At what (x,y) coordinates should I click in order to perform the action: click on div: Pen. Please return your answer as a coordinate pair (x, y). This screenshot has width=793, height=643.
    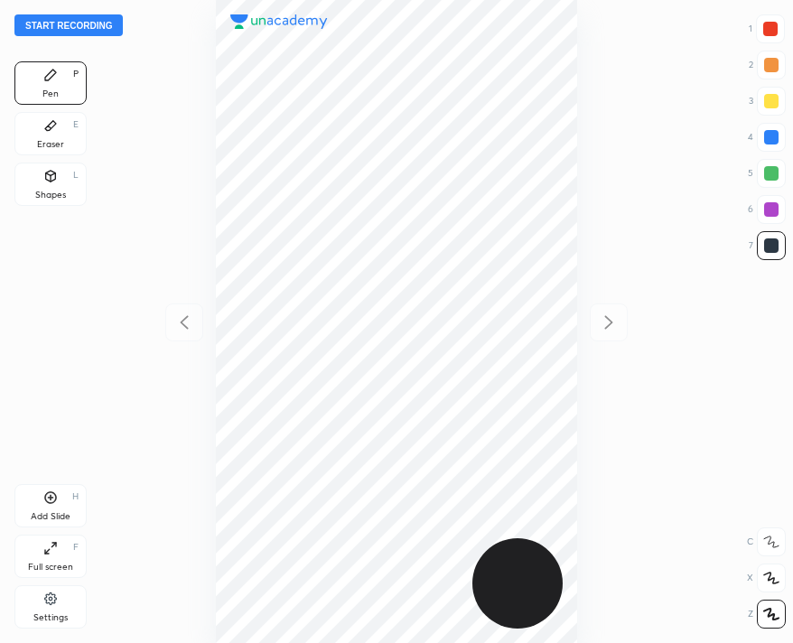
    Looking at the image, I should click on (51, 94).